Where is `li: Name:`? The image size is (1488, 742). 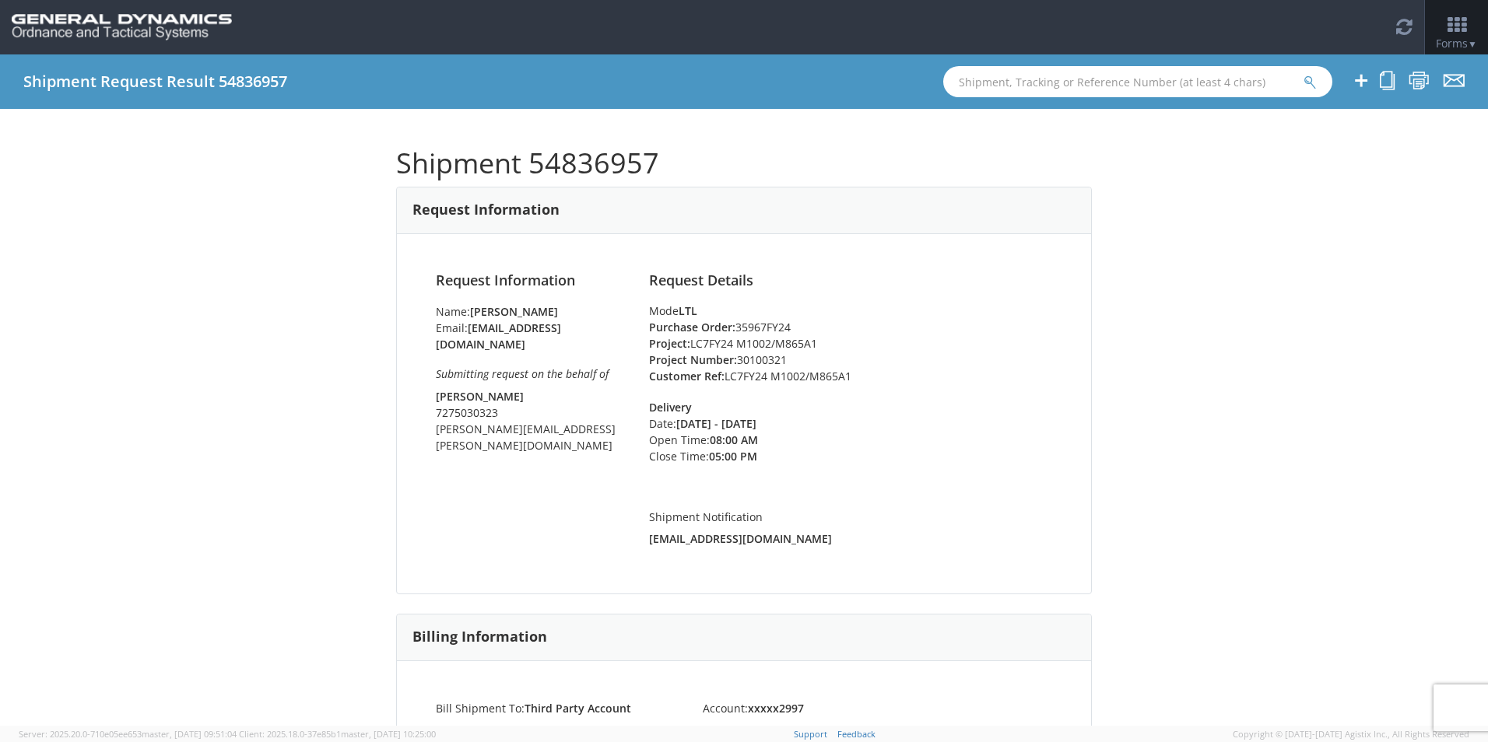 li: Name: is located at coordinates (531, 311).